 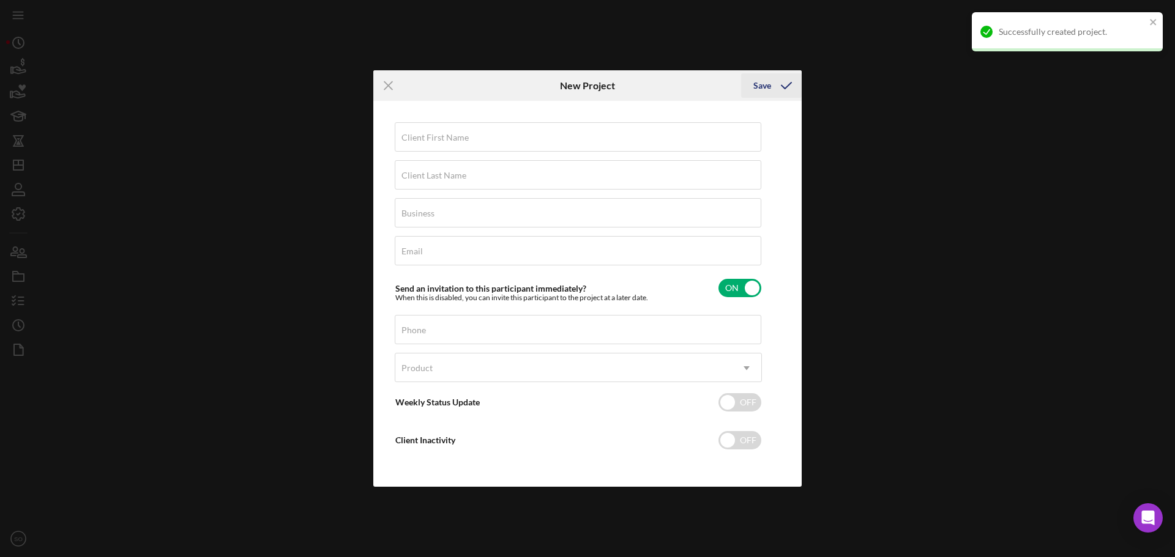 I want to click on div: Open Intercom Messenger, so click(x=1148, y=518).